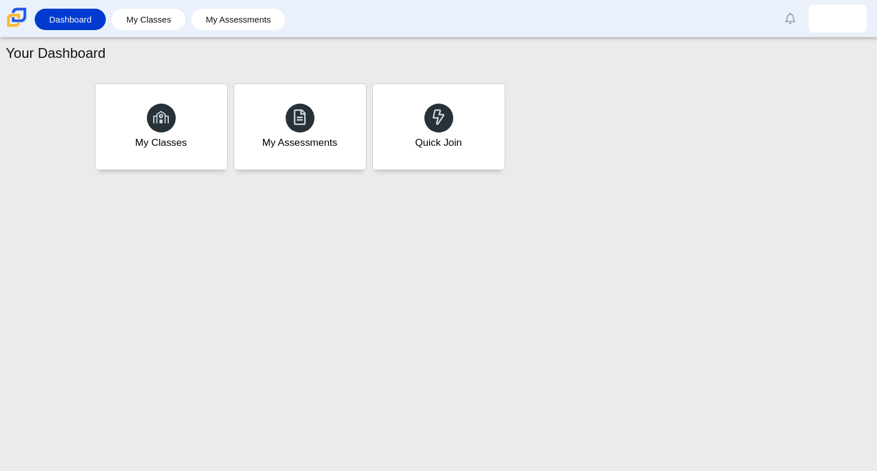 The width and height of the screenshot is (877, 471). What do you see at coordinates (56, 53) in the screenshot?
I see `h1: Your Dashboard` at bounding box center [56, 53].